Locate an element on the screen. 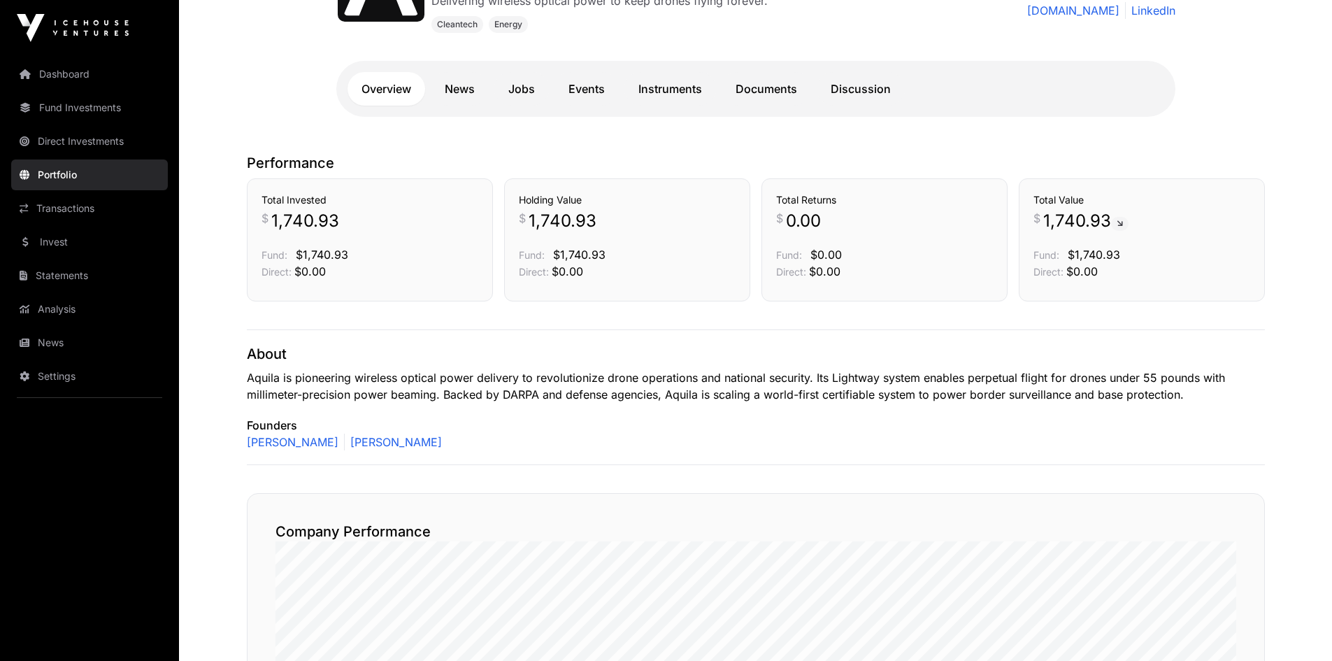  p: About is located at coordinates (756, 354).